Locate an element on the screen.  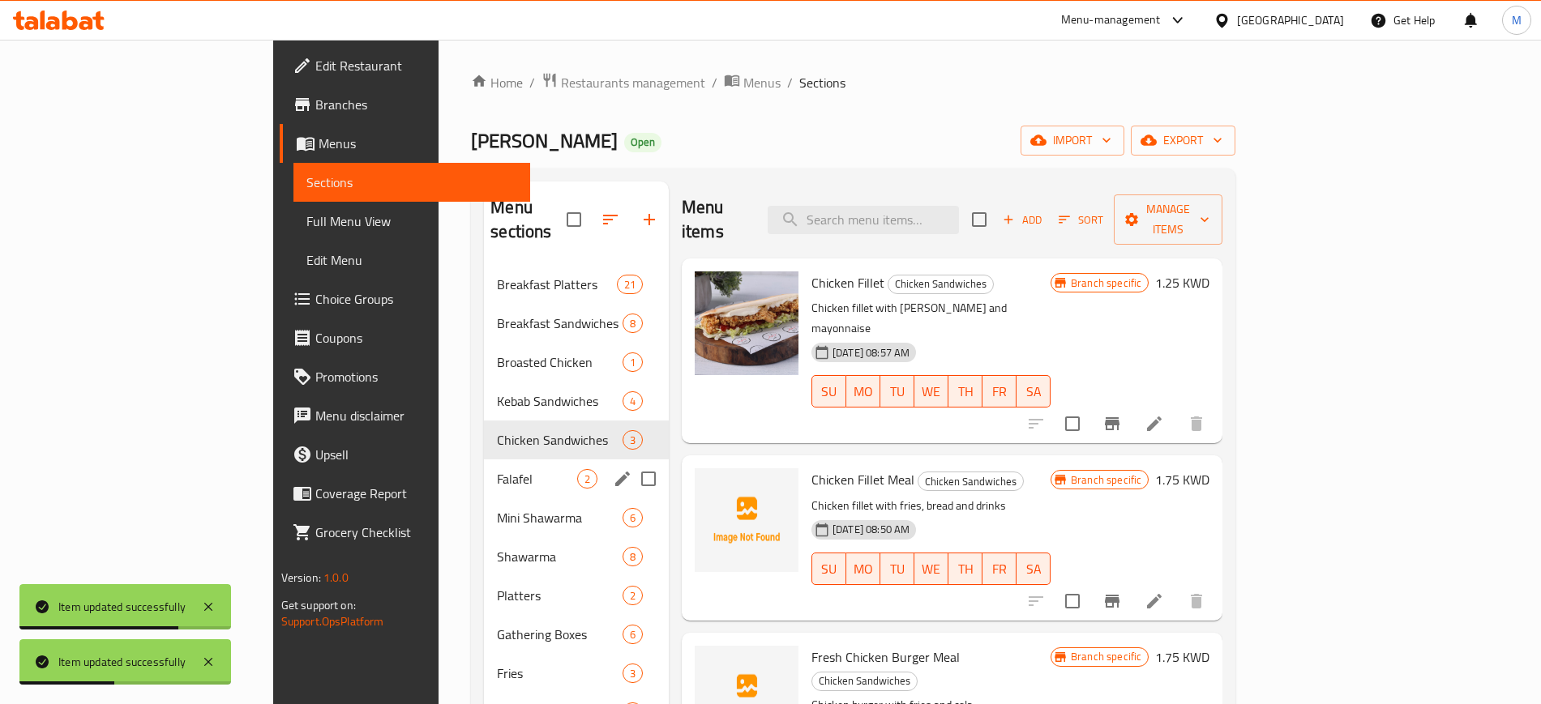
h6: 1.25 KWD is located at coordinates (1182, 283).